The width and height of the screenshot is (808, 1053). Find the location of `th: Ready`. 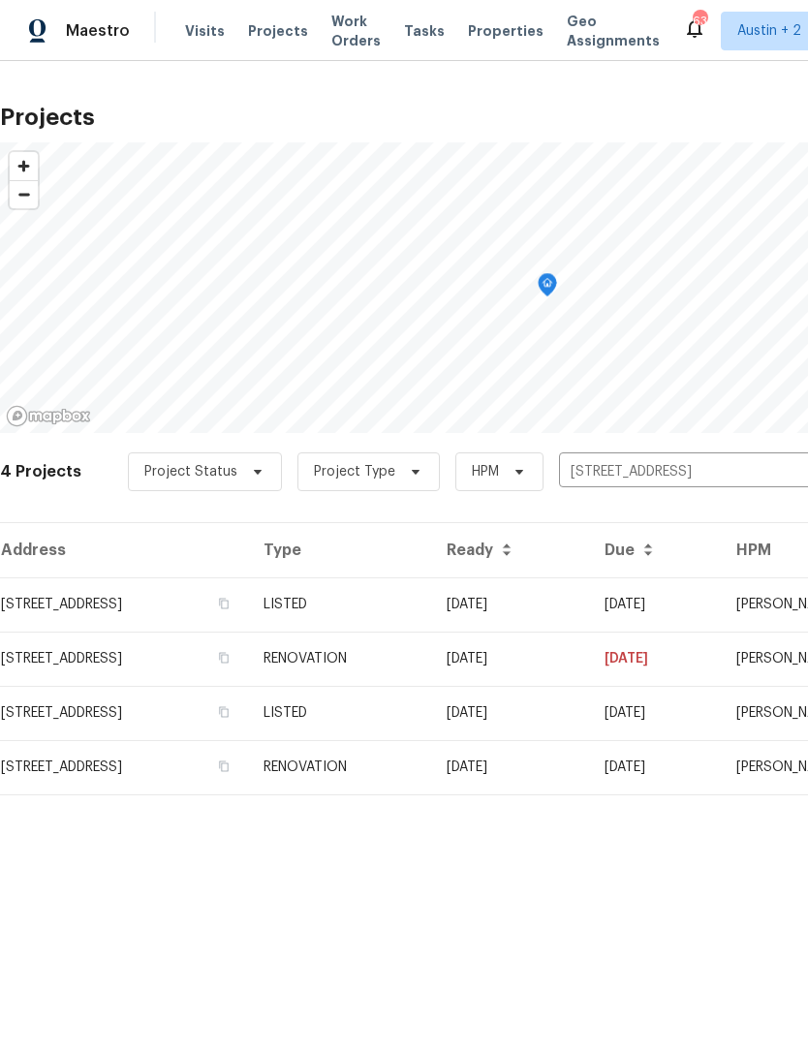

th: Ready is located at coordinates (509, 550).